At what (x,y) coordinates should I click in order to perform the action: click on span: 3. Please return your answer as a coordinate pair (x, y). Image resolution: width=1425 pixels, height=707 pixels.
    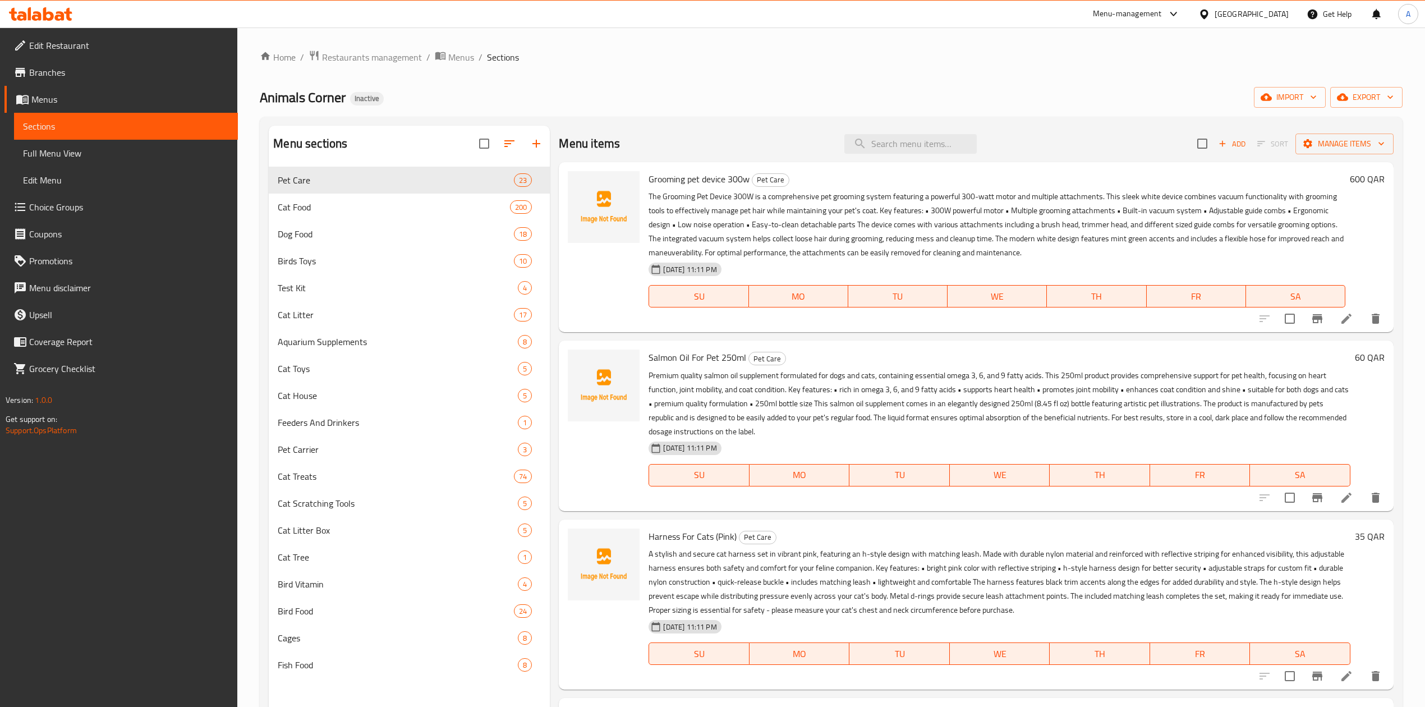
    Looking at the image, I should click on (524, 449).